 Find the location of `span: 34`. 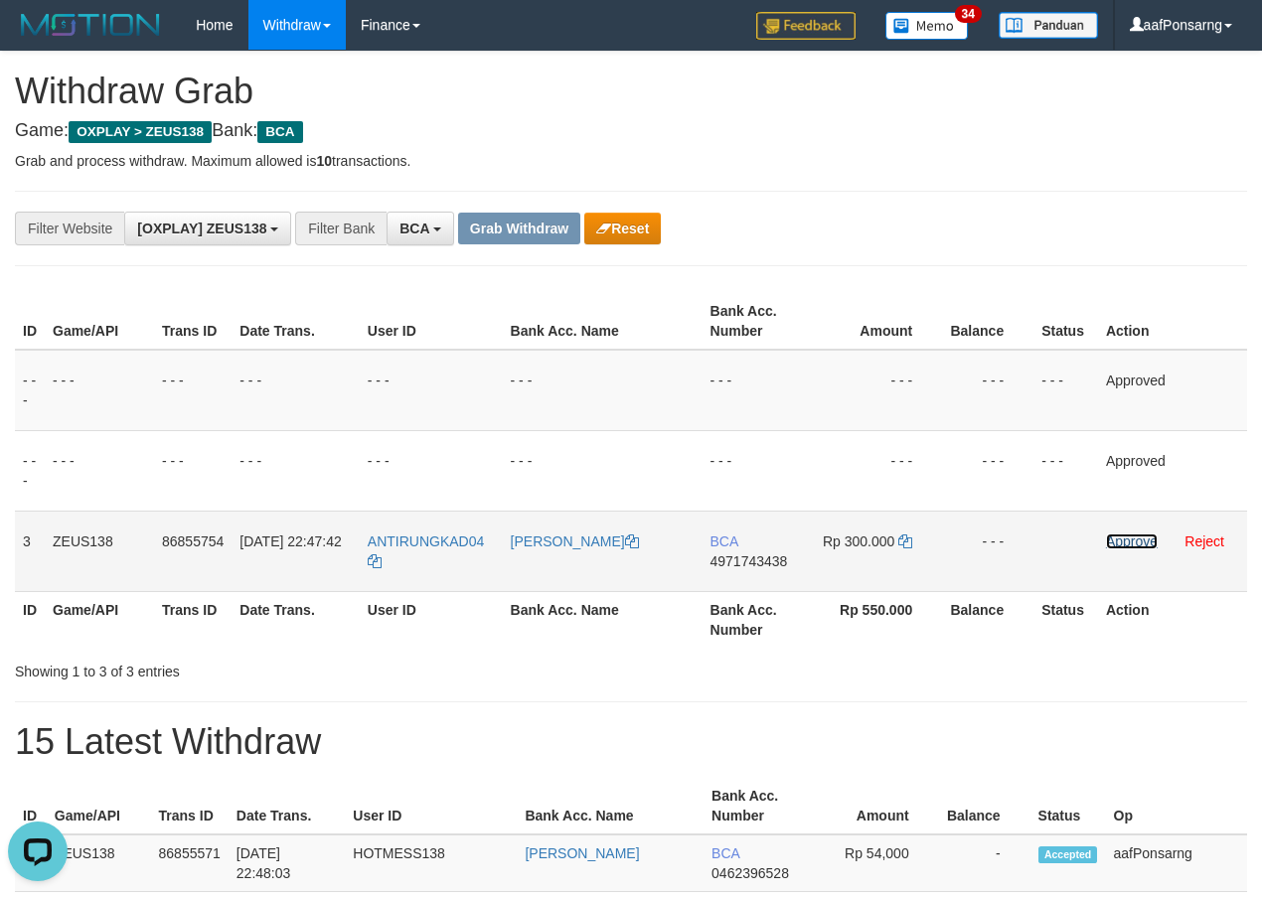

span: 34 is located at coordinates (968, 14).